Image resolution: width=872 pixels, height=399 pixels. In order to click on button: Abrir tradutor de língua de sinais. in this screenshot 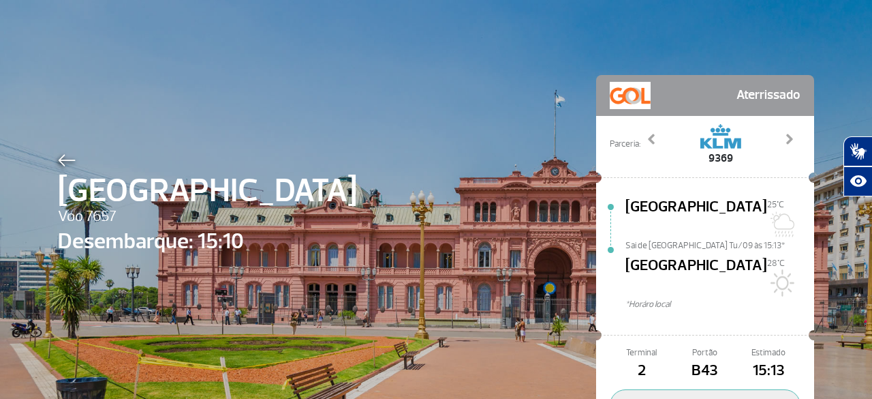, I will do `click(858, 151)`.